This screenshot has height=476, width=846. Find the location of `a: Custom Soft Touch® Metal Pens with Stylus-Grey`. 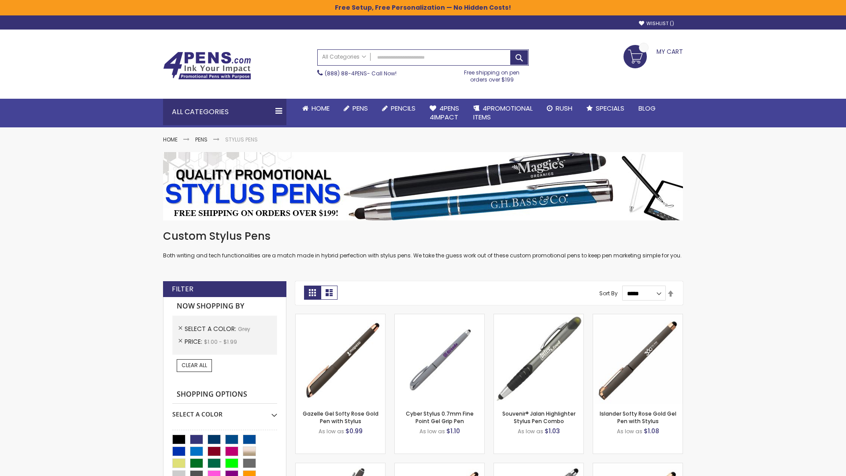

a: Custom Soft Touch® Metal Pens with Stylus-Grey is located at coordinates (340, 466).